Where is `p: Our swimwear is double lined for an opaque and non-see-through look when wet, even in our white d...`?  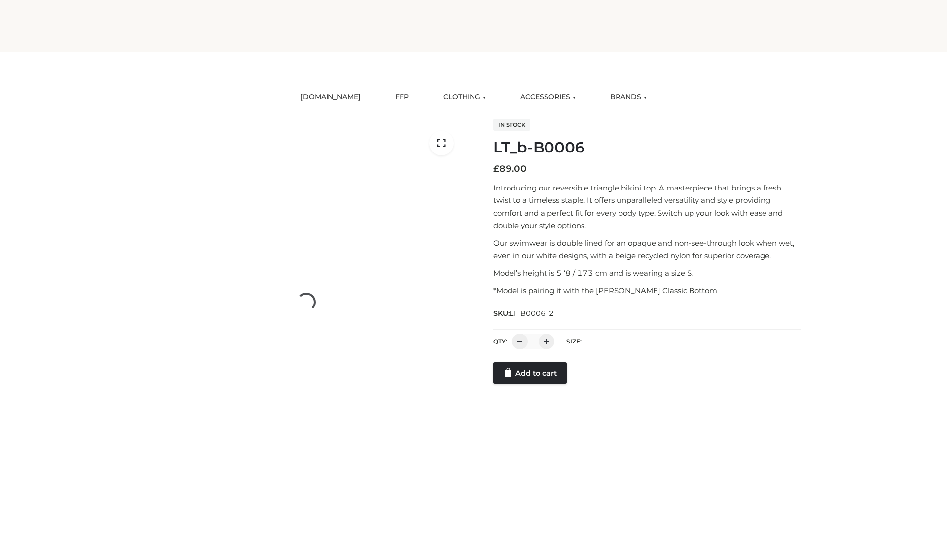 p: Our swimwear is double lined for an opaque and non-see-through look when wet, even in our white d... is located at coordinates (647, 249).